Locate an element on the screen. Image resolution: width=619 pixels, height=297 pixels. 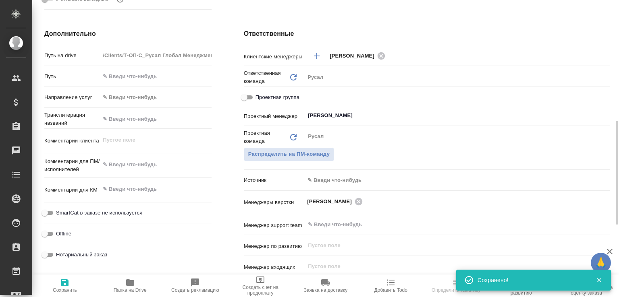
button: Определить тематику is located at coordinates (456, 286).